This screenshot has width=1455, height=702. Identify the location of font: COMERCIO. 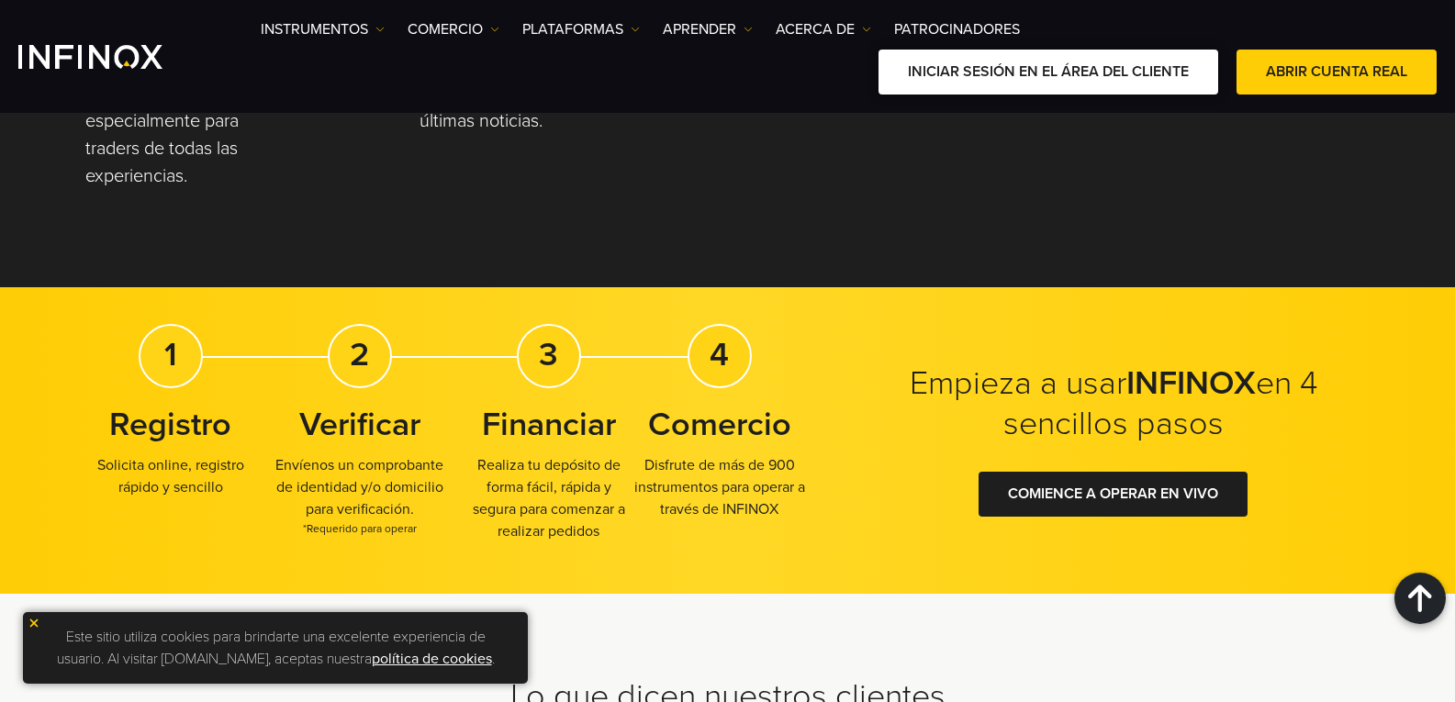
(445, 29).